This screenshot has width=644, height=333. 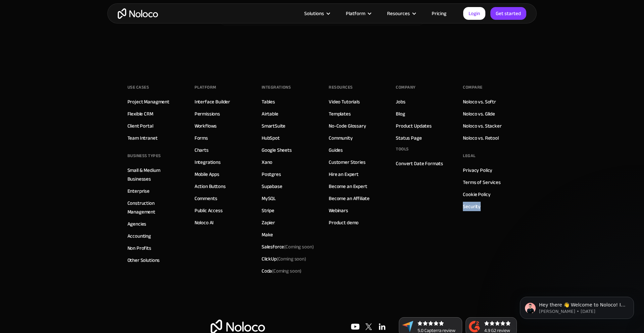 I want to click on a: Pricing, so click(x=439, y=13).